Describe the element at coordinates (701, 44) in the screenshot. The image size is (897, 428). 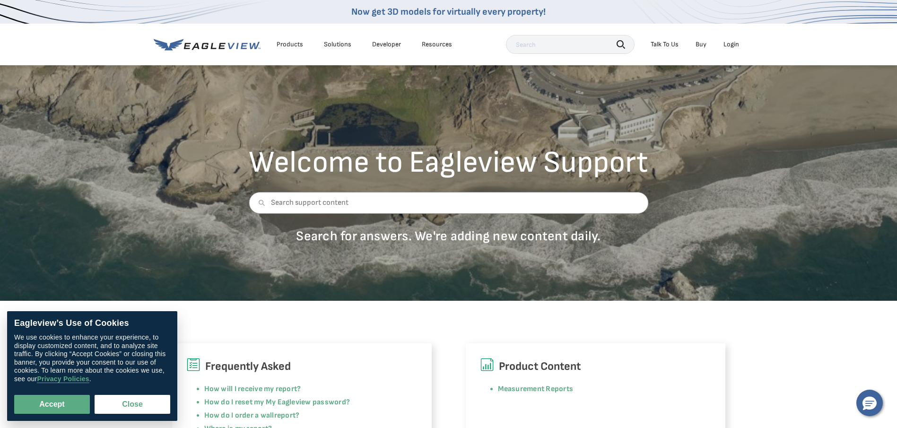
I see `a: Buy` at that location.